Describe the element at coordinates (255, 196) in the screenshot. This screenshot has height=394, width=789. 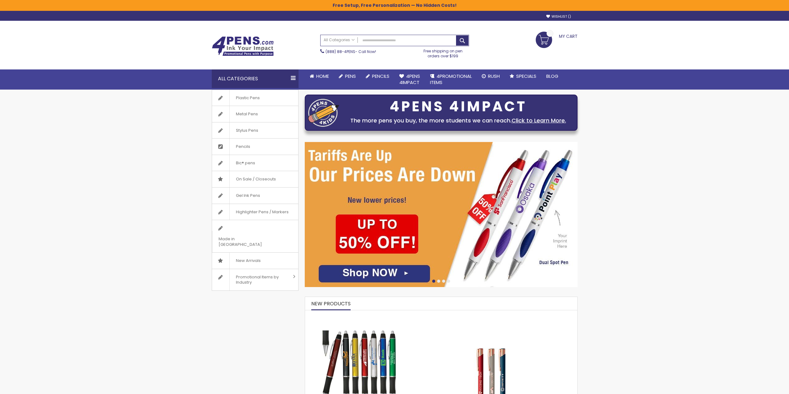
I see `a: Gel Ink Pens` at that location.